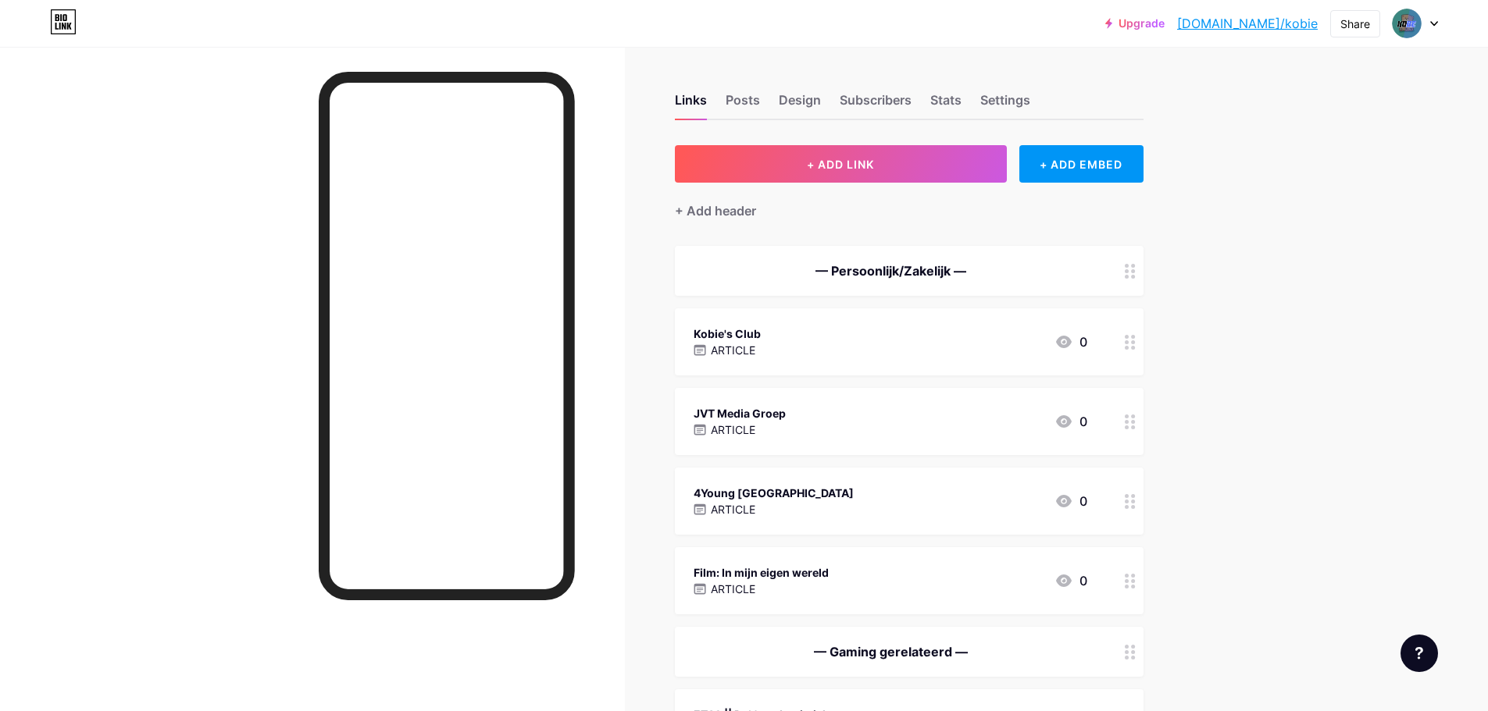  I want to click on div: Film: In mijn eigen wereld, so click(761, 572).